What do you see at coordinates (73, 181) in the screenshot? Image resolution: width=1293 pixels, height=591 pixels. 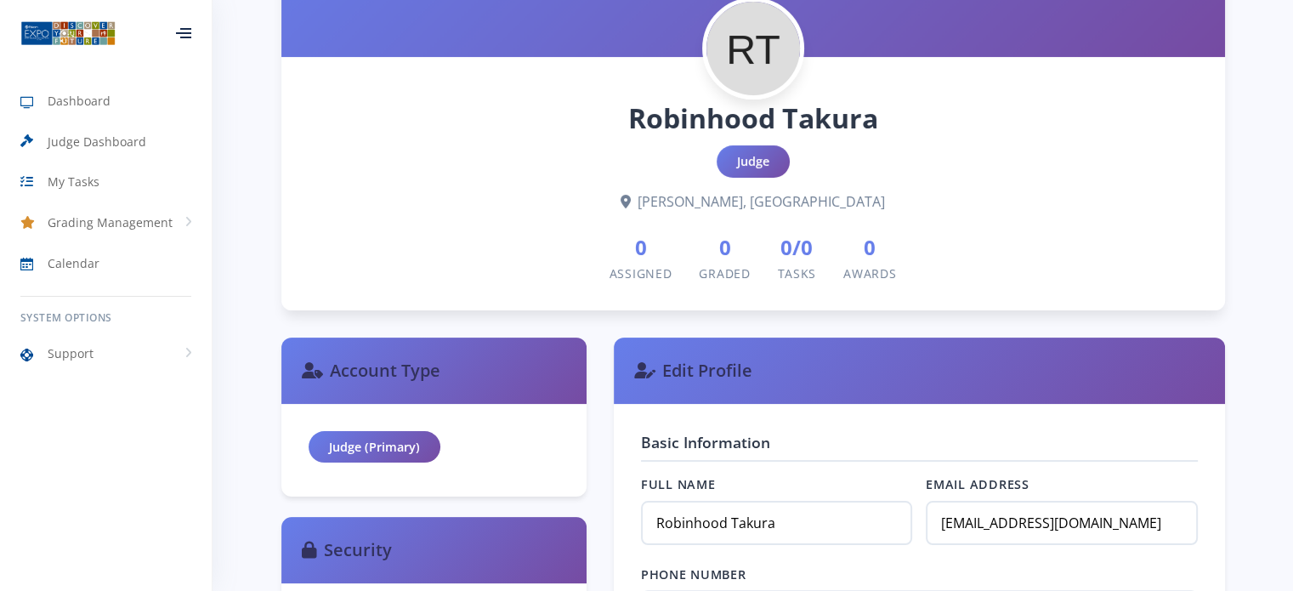 I see `span: My Tasks` at bounding box center [73, 181].